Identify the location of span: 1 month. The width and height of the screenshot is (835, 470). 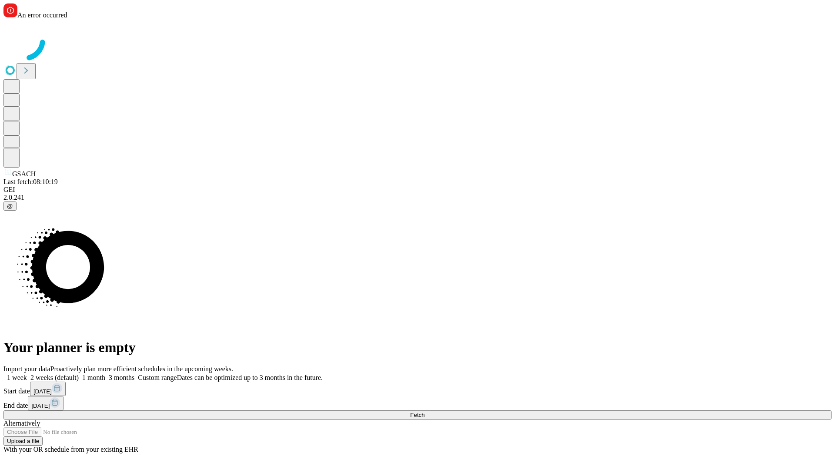
(94, 377).